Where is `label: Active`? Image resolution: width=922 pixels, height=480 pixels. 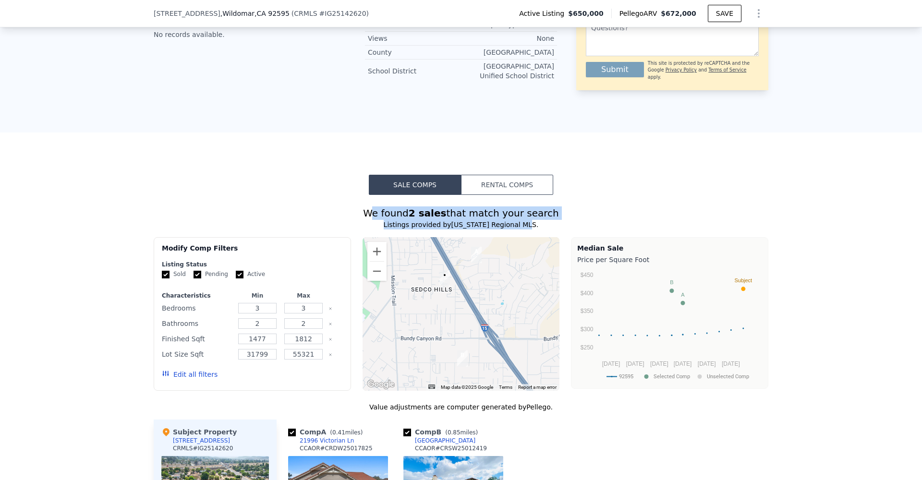 label: Active is located at coordinates (250, 274).